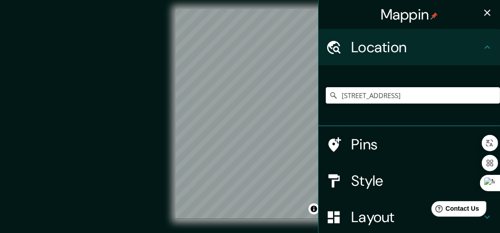  What do you see at coordinates (250, 114) in the screenshot?
I see `canvas: Map` at bounding box center [250, 114].